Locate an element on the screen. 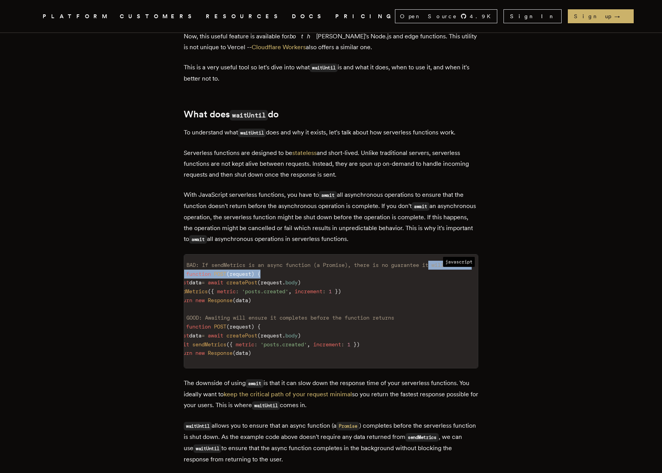  p: This is a very useful tool so let's dive into what is and what it does, when to use it, and when ... is located at coordinates (331, 73).